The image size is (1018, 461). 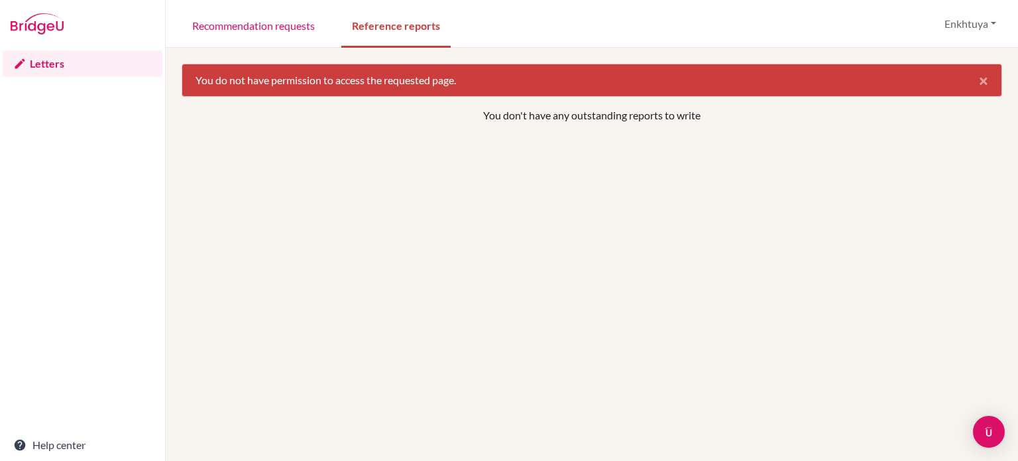 I want to click on img: Bridge-U, so click(x=37, y=24).